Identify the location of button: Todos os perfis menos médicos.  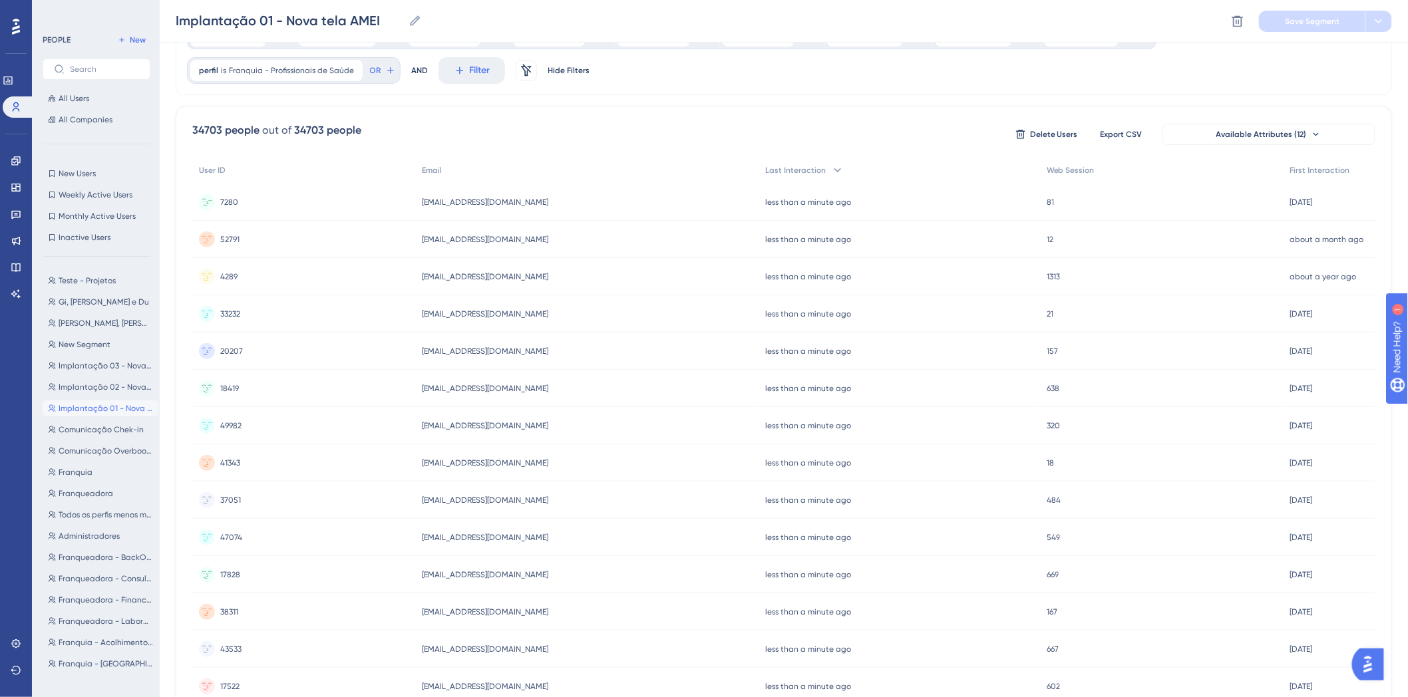
(100, 515).